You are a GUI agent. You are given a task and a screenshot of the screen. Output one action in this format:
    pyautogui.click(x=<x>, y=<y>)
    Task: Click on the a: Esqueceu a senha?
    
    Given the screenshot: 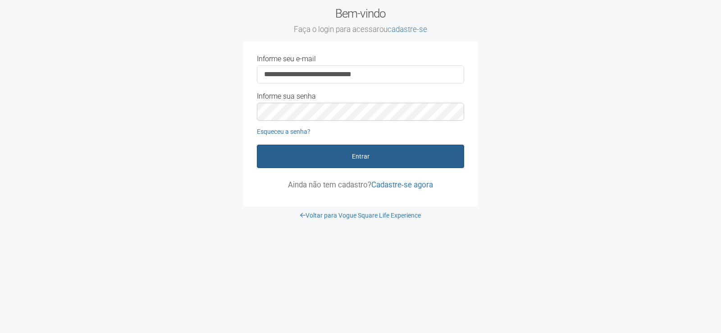 What is the action you would take?
    pyautogui.click(x=283, y=132)
    